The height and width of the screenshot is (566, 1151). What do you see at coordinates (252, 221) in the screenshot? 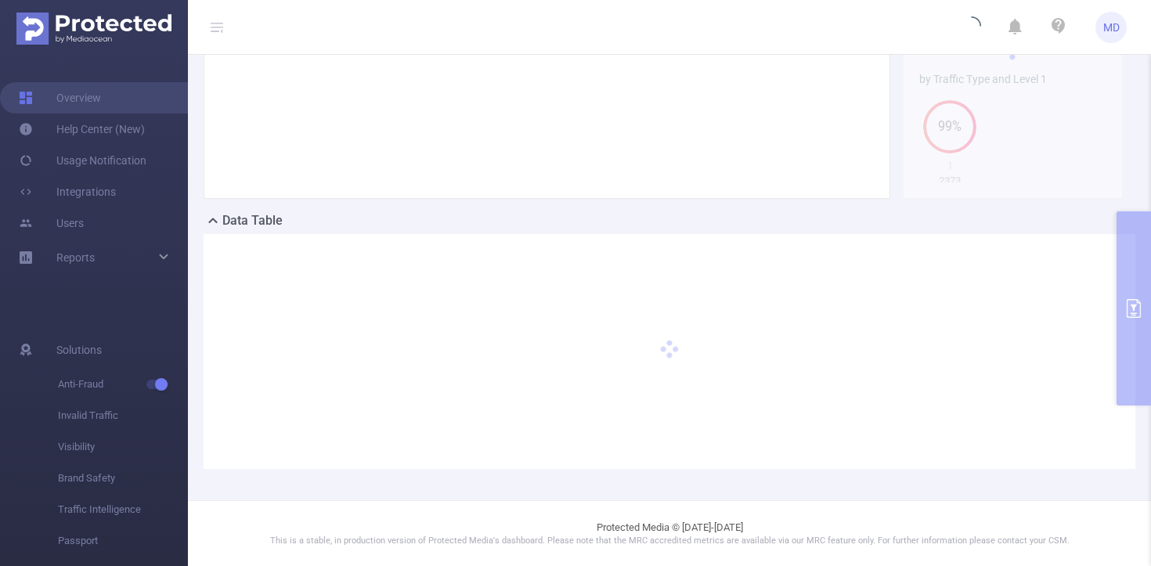
I see `h2: Data Table` at bounding box center [252, 221].